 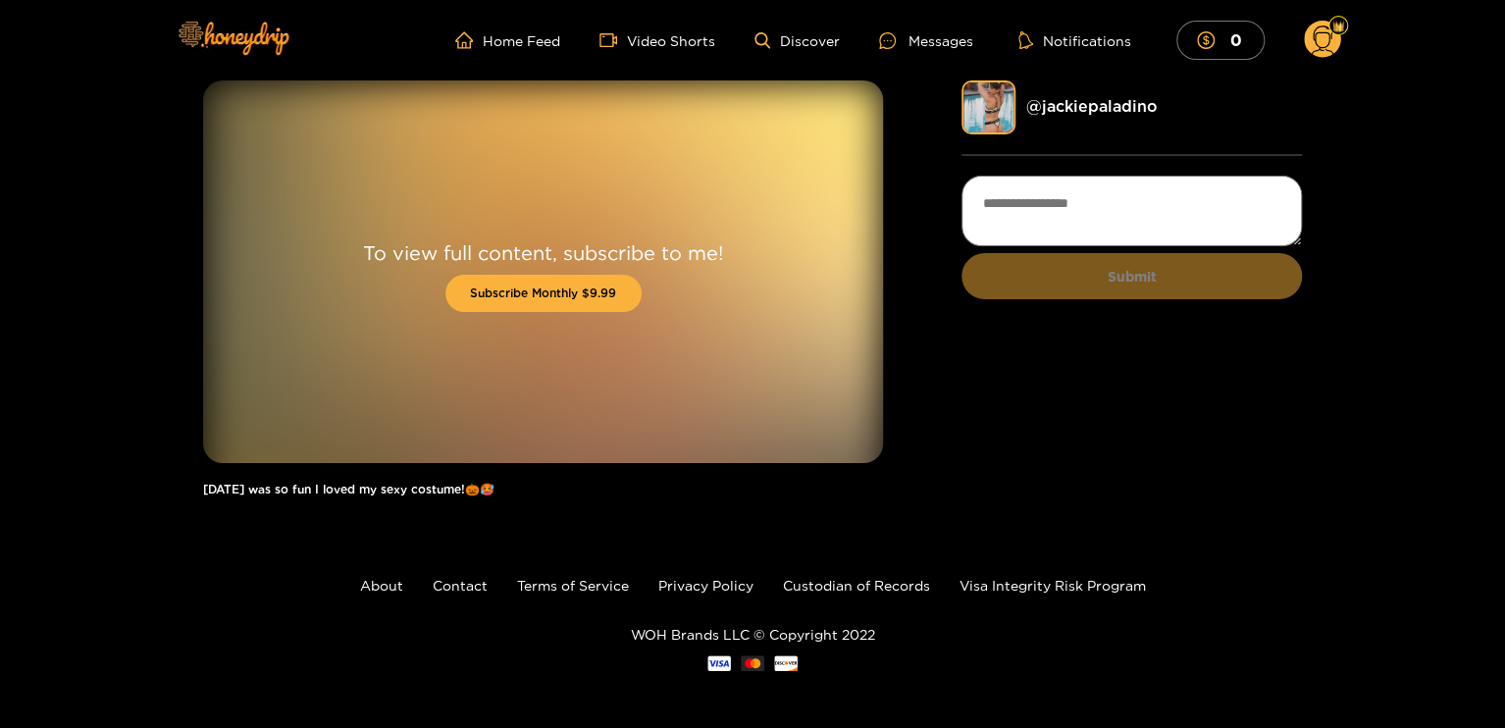 I want to click on button: Notifications, so click(x=1074, y=40).